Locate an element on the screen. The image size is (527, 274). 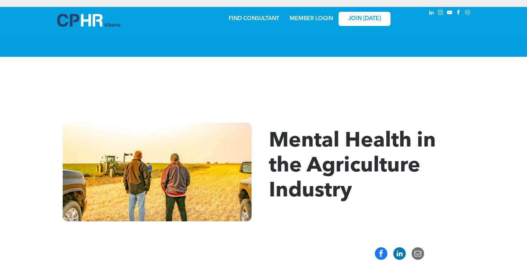
a: Social network is located at coordinates (468, 13).